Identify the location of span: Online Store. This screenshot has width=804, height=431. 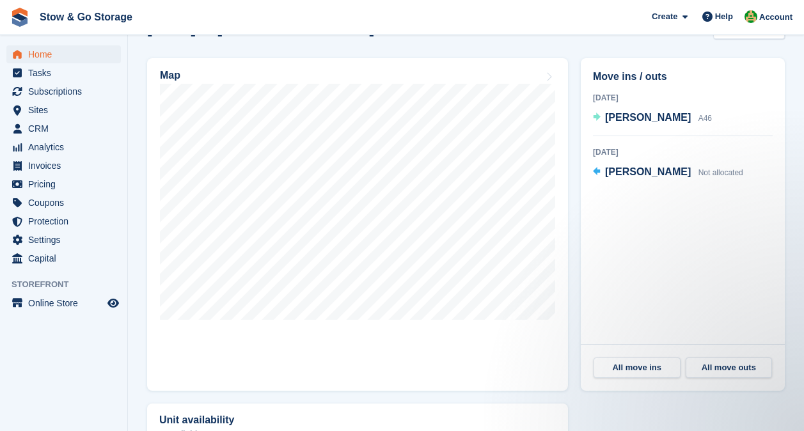
(67, 303).